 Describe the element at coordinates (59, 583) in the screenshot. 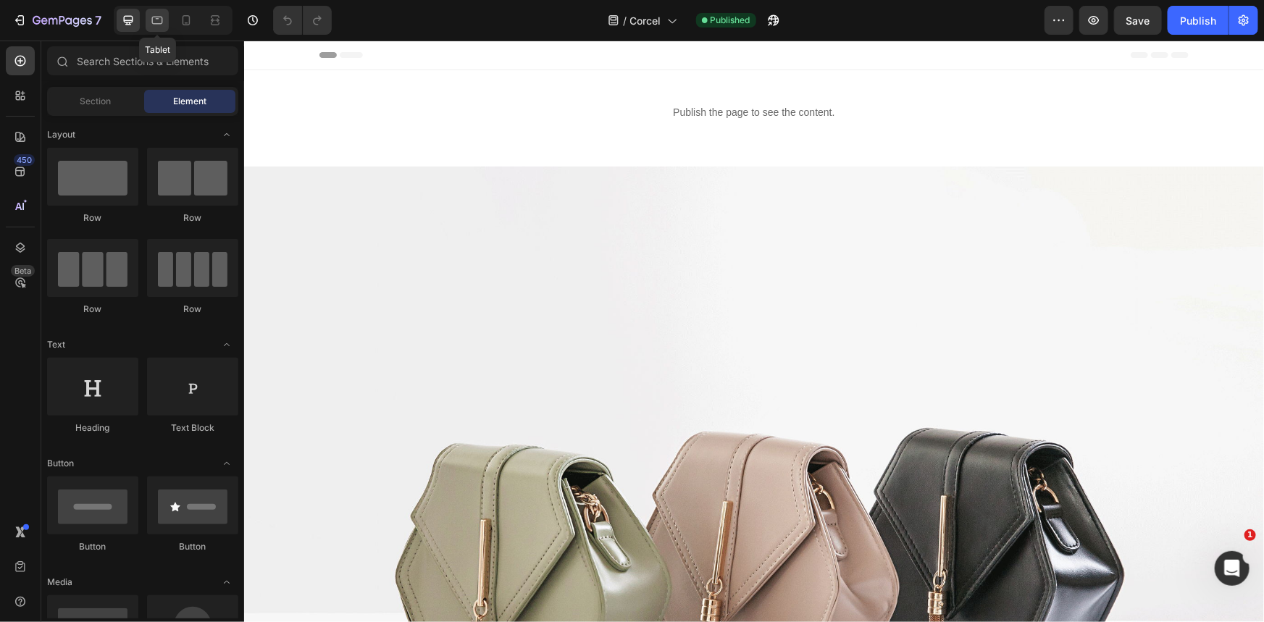

I see `span: Media` at that location.